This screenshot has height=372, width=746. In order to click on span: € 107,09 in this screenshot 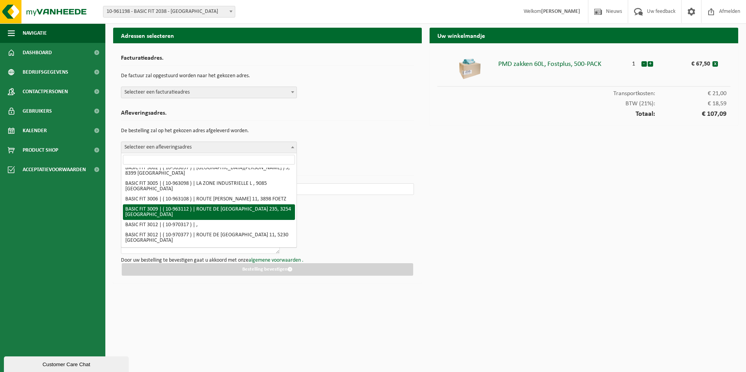, I will do `click(691, 114)`.